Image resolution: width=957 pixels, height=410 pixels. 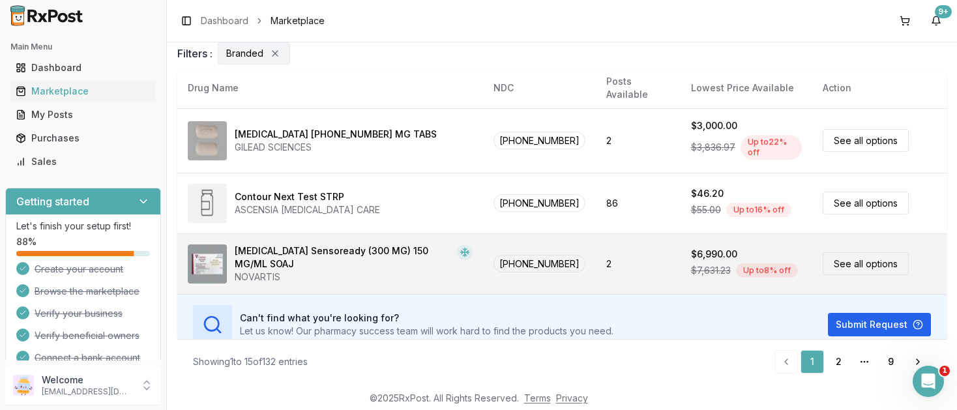 I want to click on div: GILEAD SCIENCES, so click(x=336, y=147).